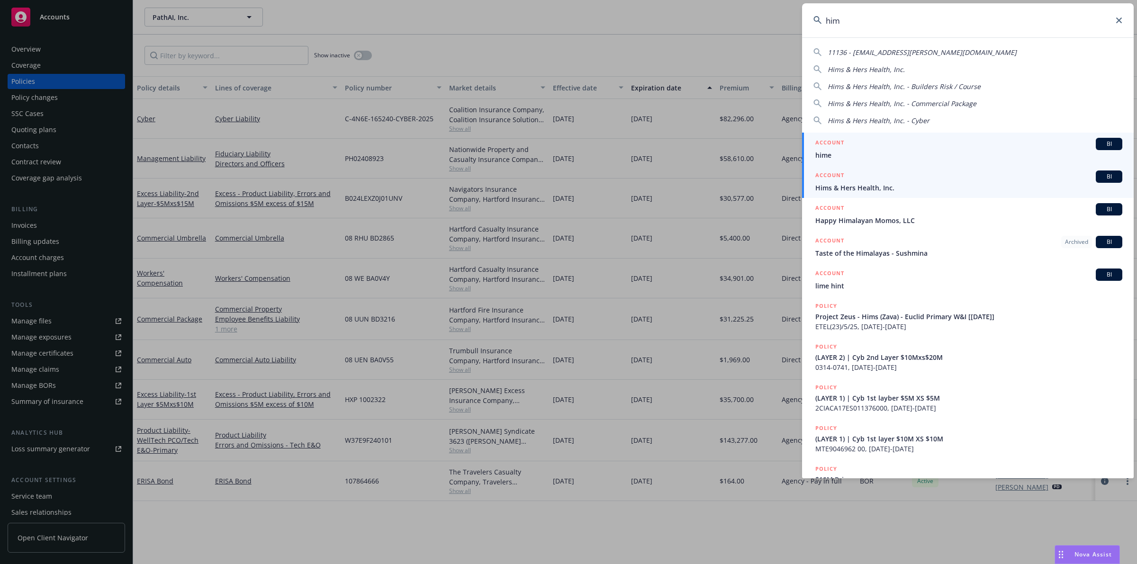 The image size is (1137, 564). What do you see at coordinates (1077, 242) in the screenshot?
I see `span: Archived` at bounding box center [1077, 242].